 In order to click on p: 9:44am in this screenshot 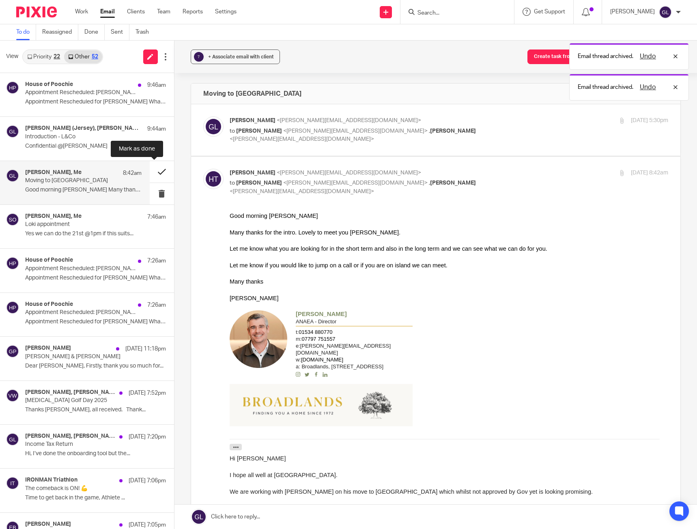, I will do `click(157, 129)`.